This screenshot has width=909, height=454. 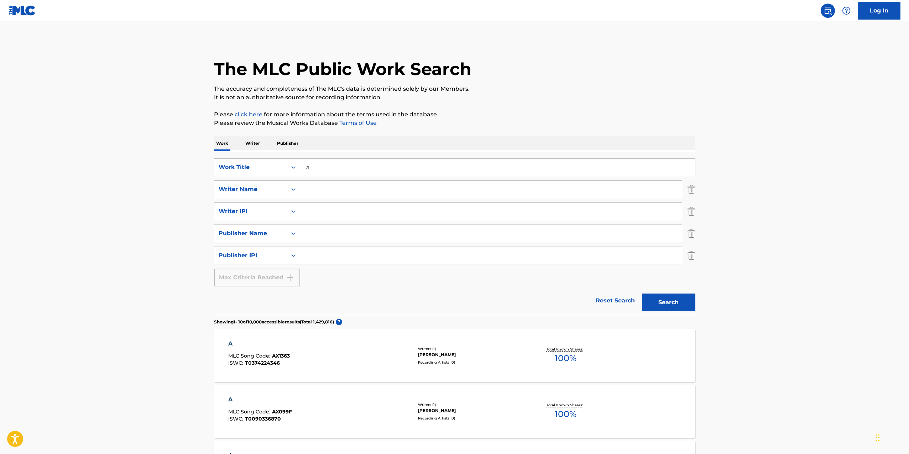 What do you see at coordinates (454, 98) in the screenshot?
I see `p: It is not an authoritative source for recording information.` at bounding box center [454, 98].